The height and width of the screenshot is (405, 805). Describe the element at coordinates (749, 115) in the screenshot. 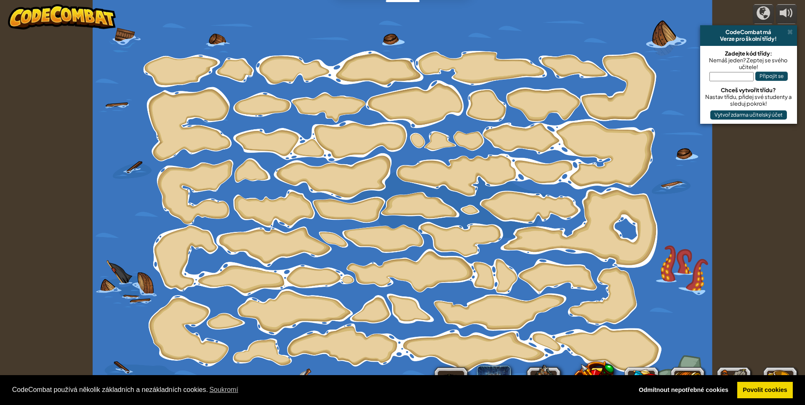

I see `button: Vytvoř zdarma učitelský účet` at that location.